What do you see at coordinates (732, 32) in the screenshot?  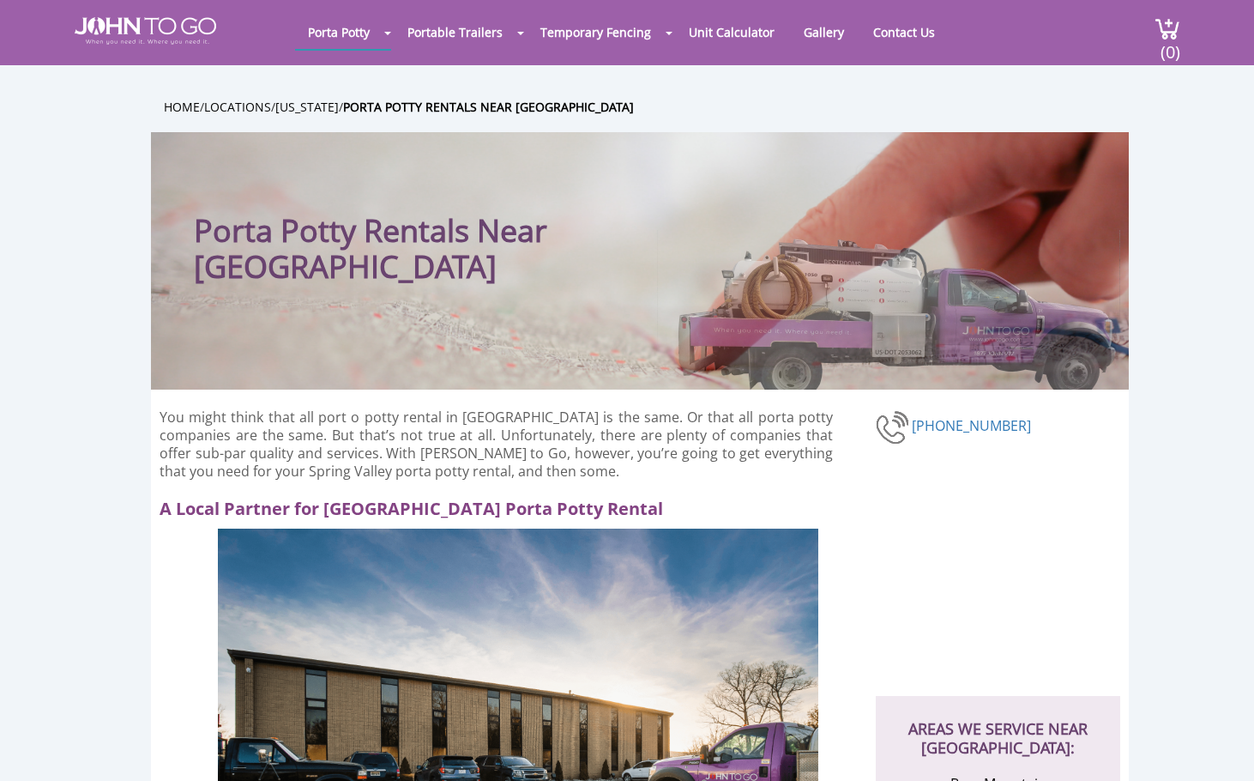 I see `a: Unit Calculator` at bounding box center [732, 32].